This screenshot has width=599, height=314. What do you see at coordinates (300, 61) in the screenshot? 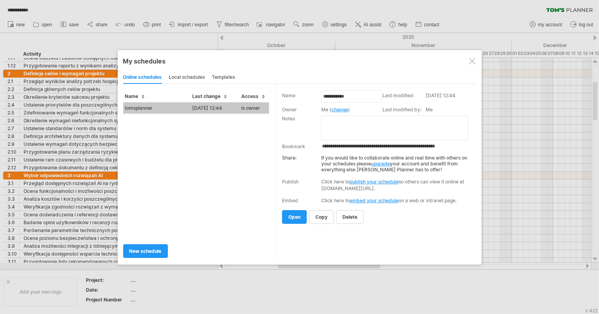
I see `div: My schedules` at bounding box center [300, 61].